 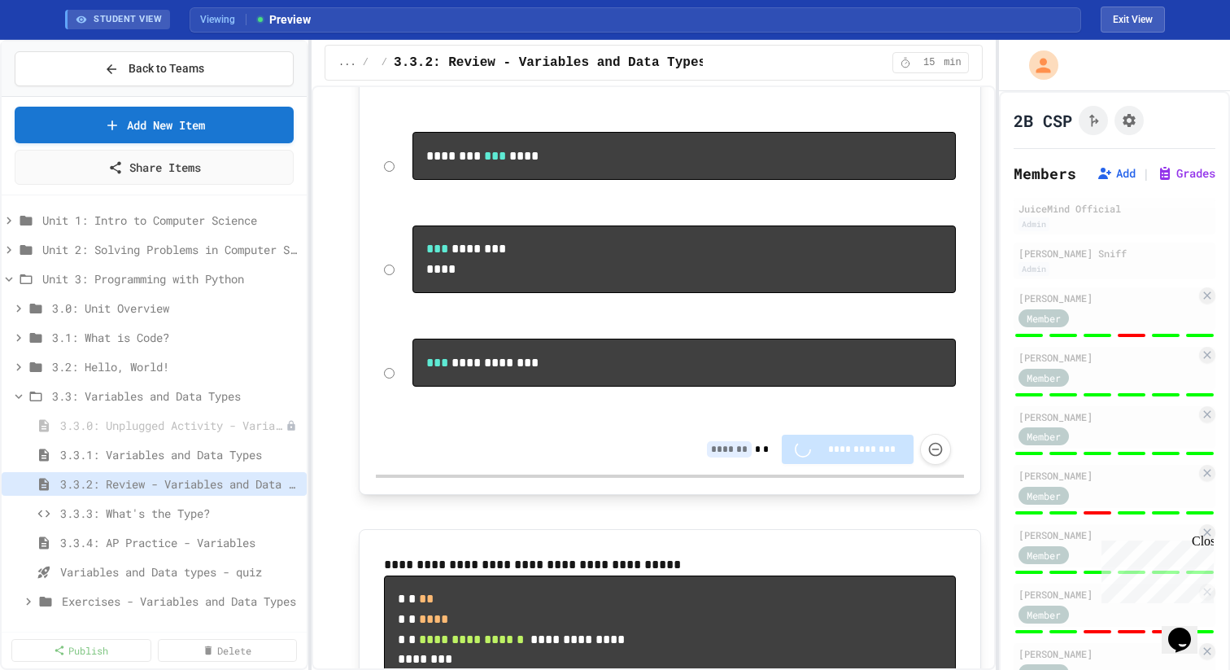 What do you see at coordinates (176, 366) in the screenshot?
I see `span: 3.2: Hello, World!` at bounding box center [176, 366].